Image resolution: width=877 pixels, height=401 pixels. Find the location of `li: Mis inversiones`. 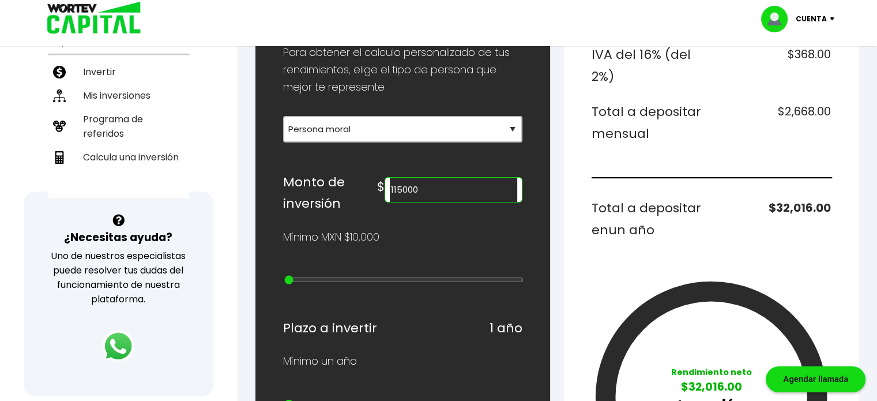

li: Mis inversiones is located at coordinates (118, 95).